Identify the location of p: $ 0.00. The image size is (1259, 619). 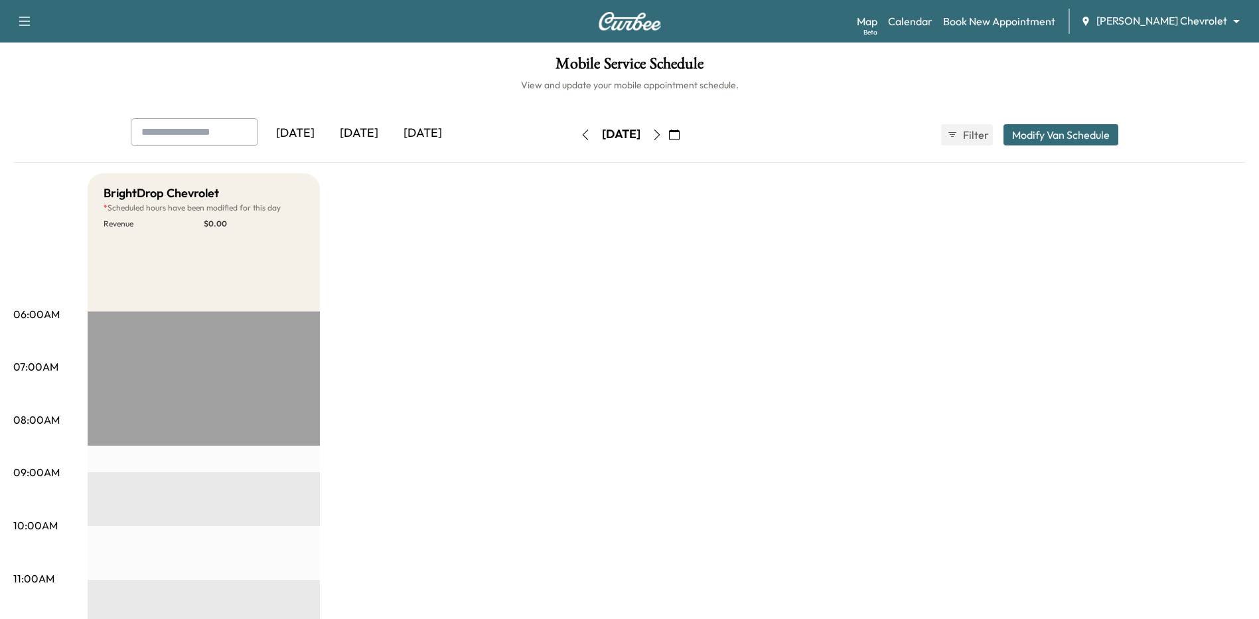
(254, 224).